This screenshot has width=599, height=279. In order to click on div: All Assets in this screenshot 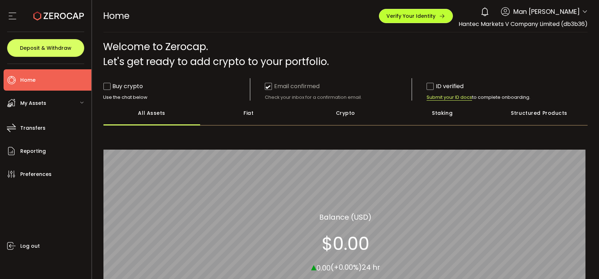, I will do `click(152, 113)`.